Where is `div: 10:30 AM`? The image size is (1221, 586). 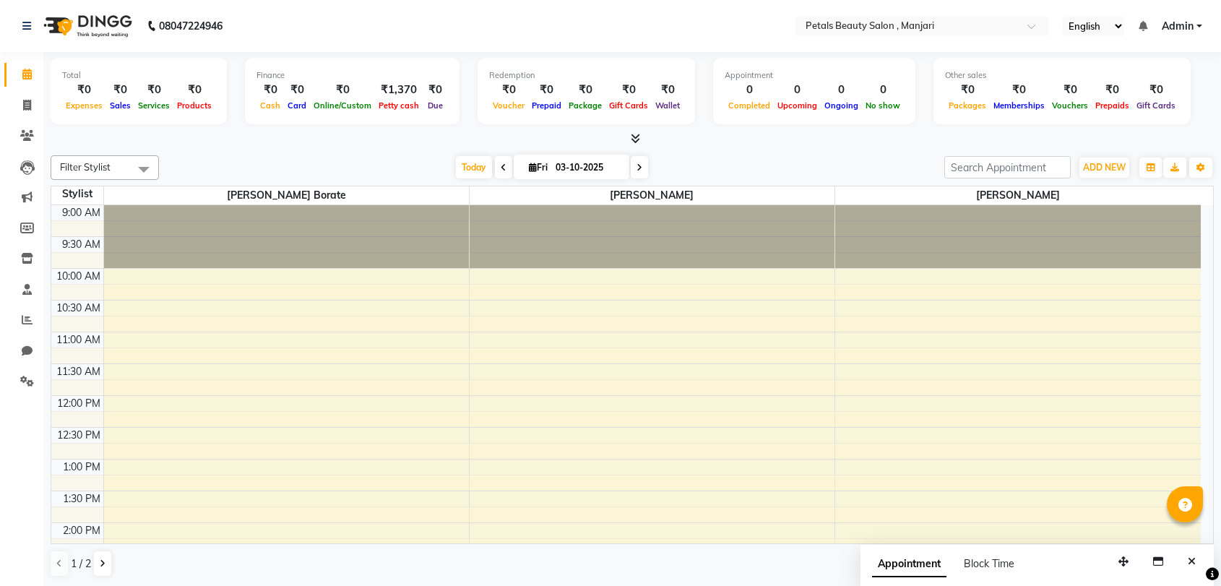 div: 10:30 AM is located at coordinates (78, 308).